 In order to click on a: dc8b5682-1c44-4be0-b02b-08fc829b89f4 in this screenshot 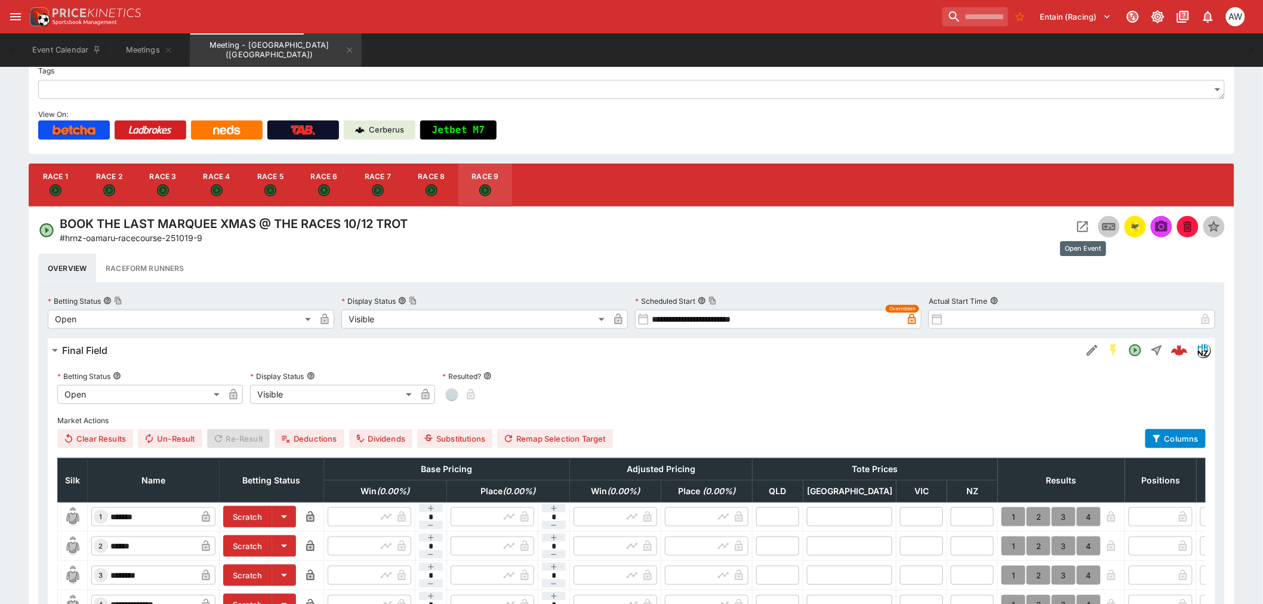, I will do `click(1180, 350)`.